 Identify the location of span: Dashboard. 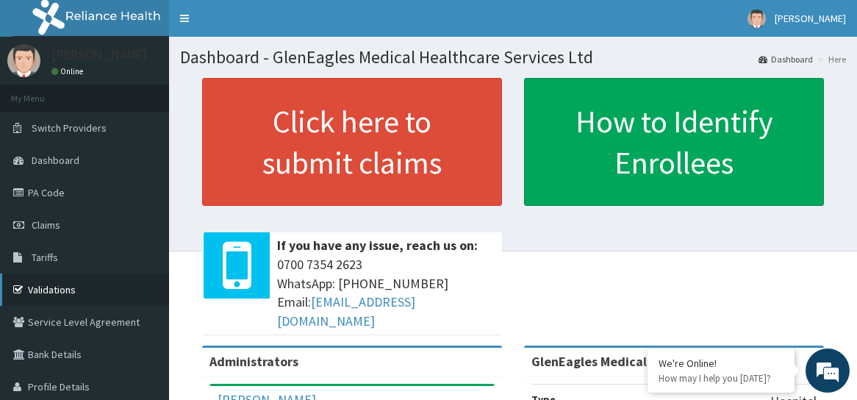
(55, 160).